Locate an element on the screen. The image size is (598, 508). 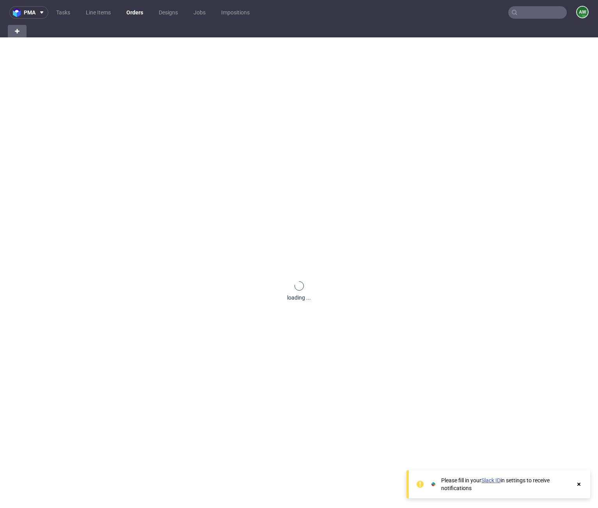
a: Orders is located at coordinates (134, 12).